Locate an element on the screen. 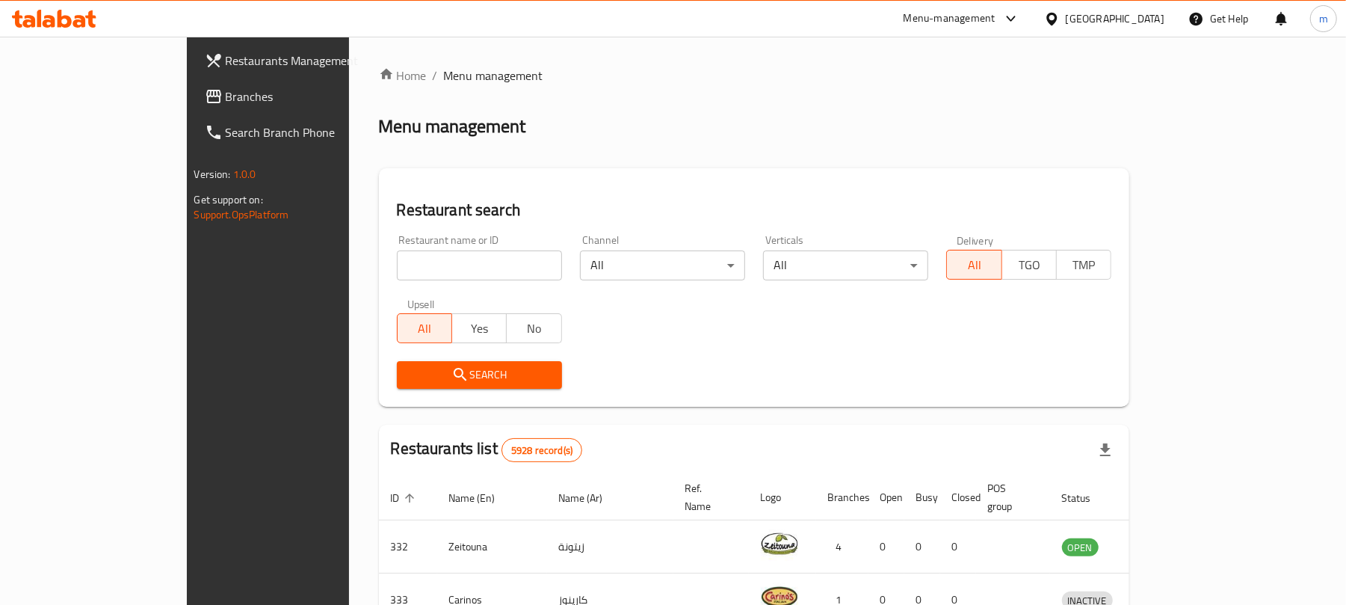 The height and width of the screenshot is (605, 1346). span: Ref. Name is located at coordinates (708, 497).